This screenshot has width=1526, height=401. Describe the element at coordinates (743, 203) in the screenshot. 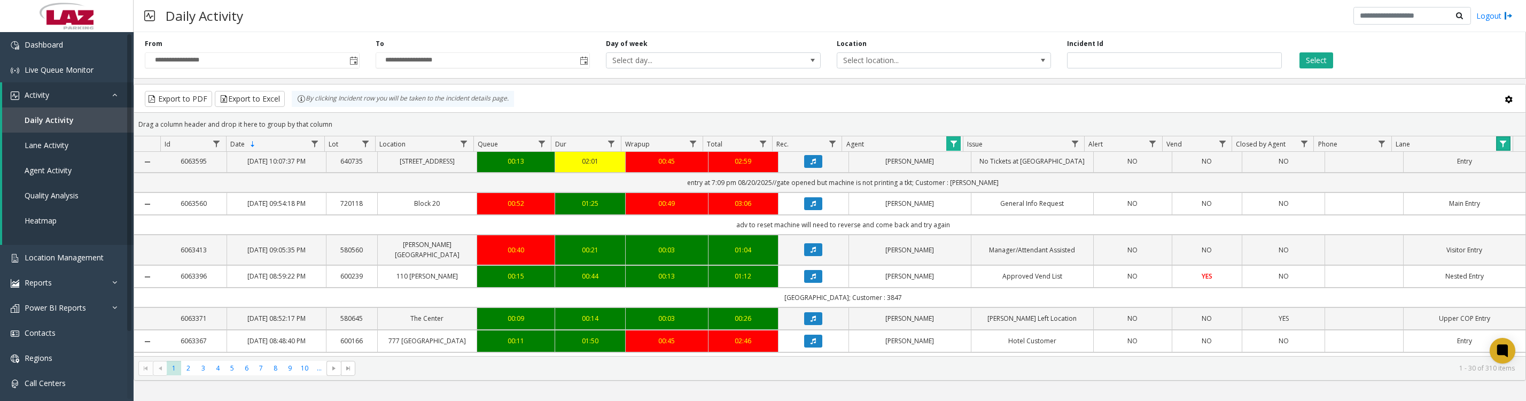

I see `a: 03:06` at that location.